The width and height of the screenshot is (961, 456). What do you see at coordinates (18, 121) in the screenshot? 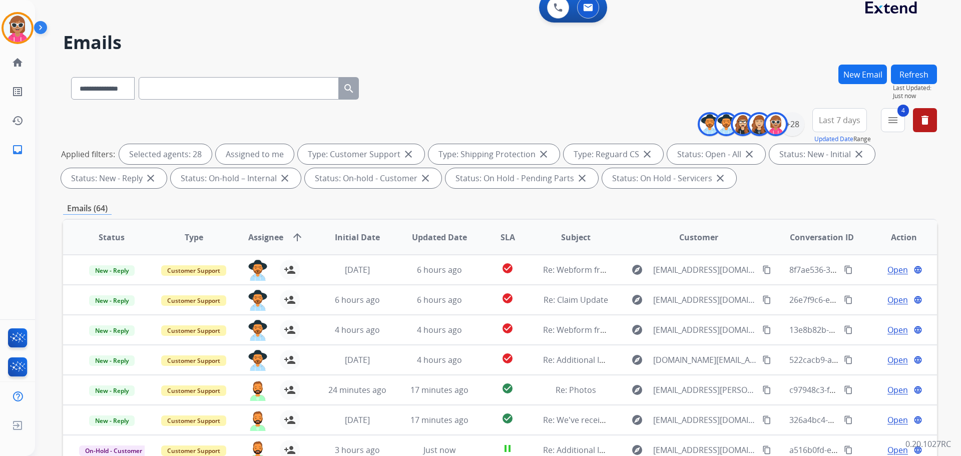
I see `mat-icon: history` at bounding box center [18, 121].